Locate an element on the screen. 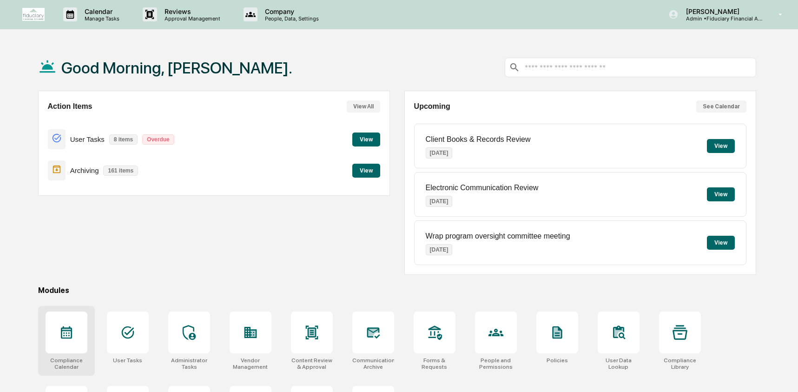 Image resolution: width=798 pixels, height=392 pixels. div: Compliance Calendar is located at coordinates (66, 363).